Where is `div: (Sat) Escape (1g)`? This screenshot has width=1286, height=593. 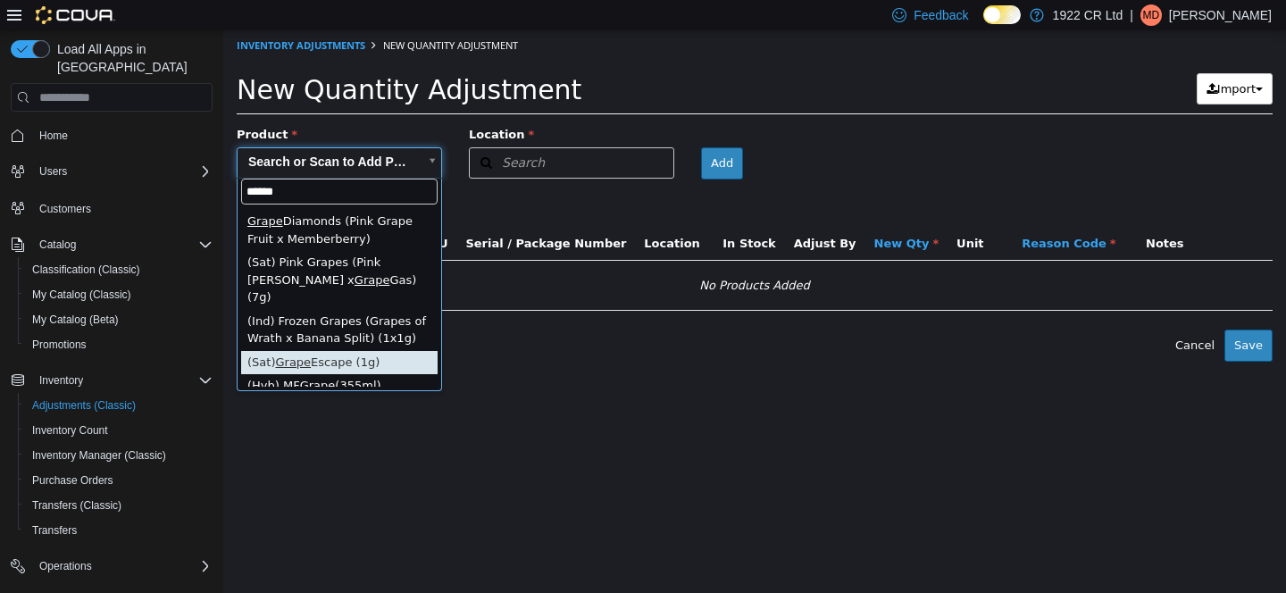
div: (Sat) Escape (1g) is located at coordinates (116, 333).